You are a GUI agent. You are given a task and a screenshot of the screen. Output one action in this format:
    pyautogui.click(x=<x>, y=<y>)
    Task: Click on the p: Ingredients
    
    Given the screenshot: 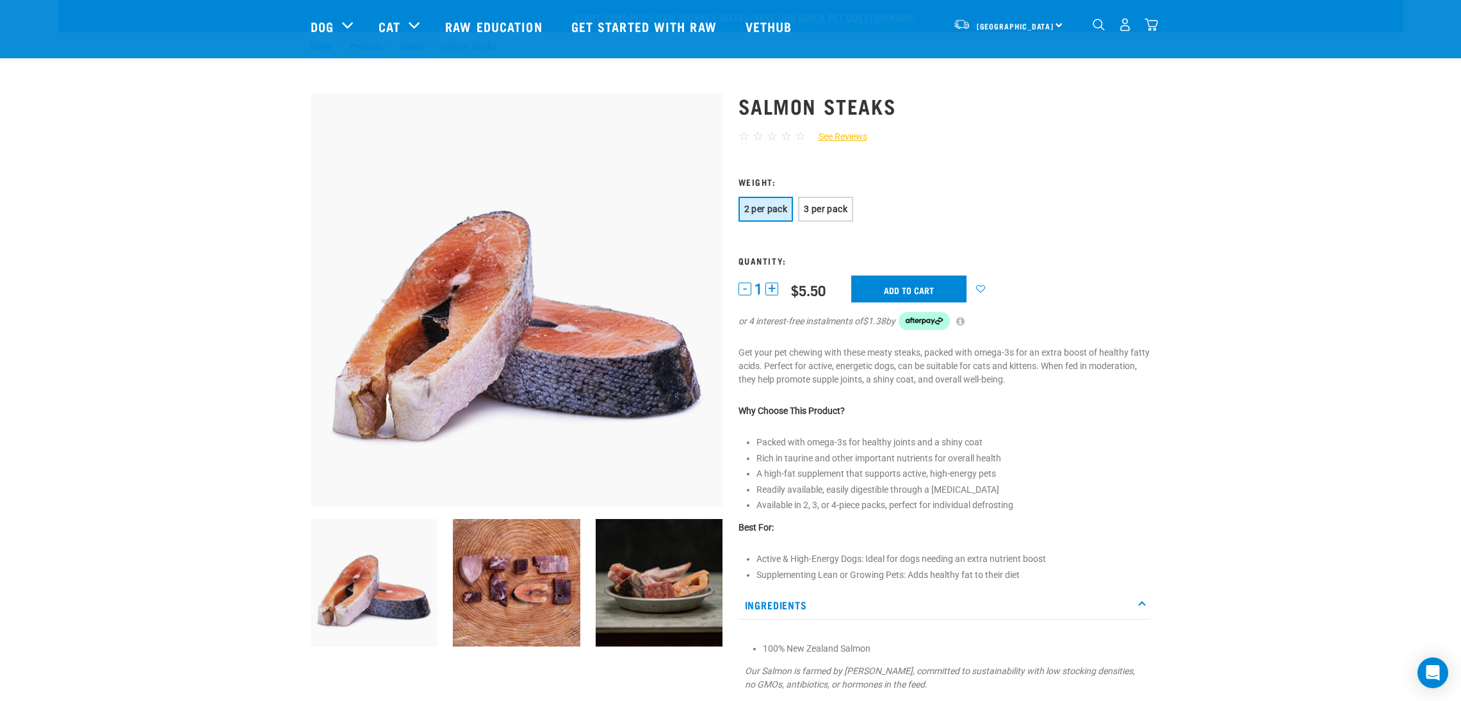 What is the action you would take?
    pyautogui.click(x=945, y=605)
    